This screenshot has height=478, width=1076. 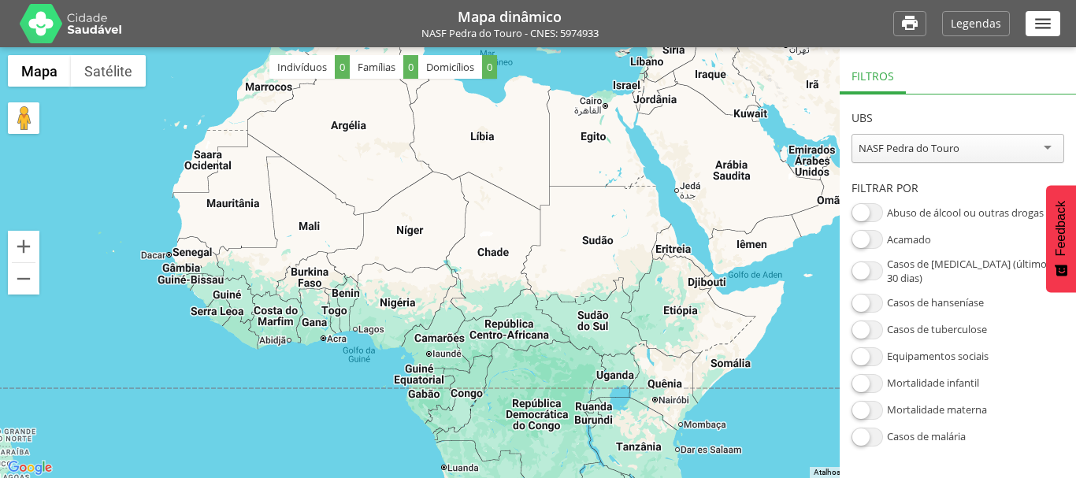 What do you see at coordinates (30, 468) in the screenshot?
I see `img: Google` at bounding box center [30, 468].